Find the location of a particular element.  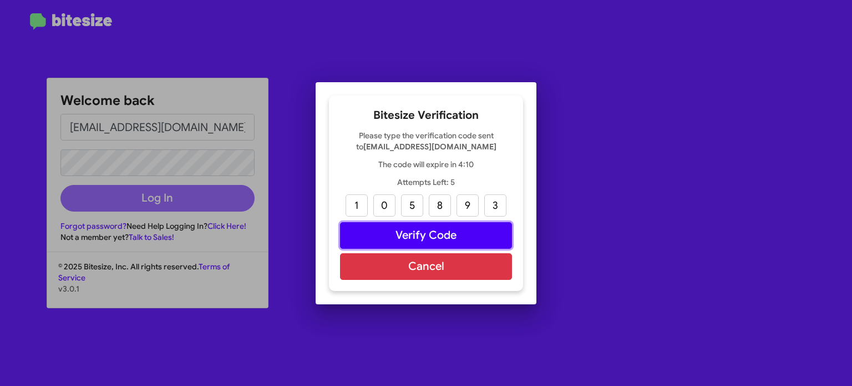

p: Attempts Left: 5 is located at coordinates (426, 182).